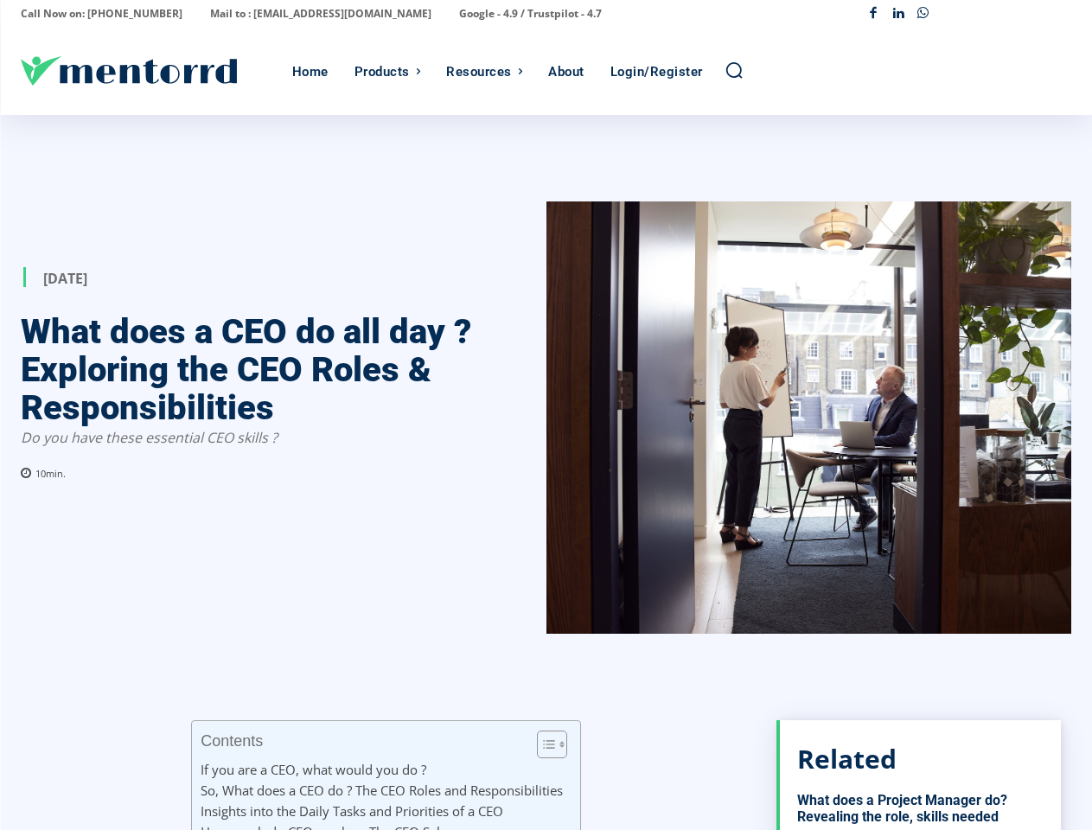 The image size is (1092, 830). What do you see at coordinates (874, 14) in the screenshot?
I see `a: Facebook` at bounding box center [874, 14].